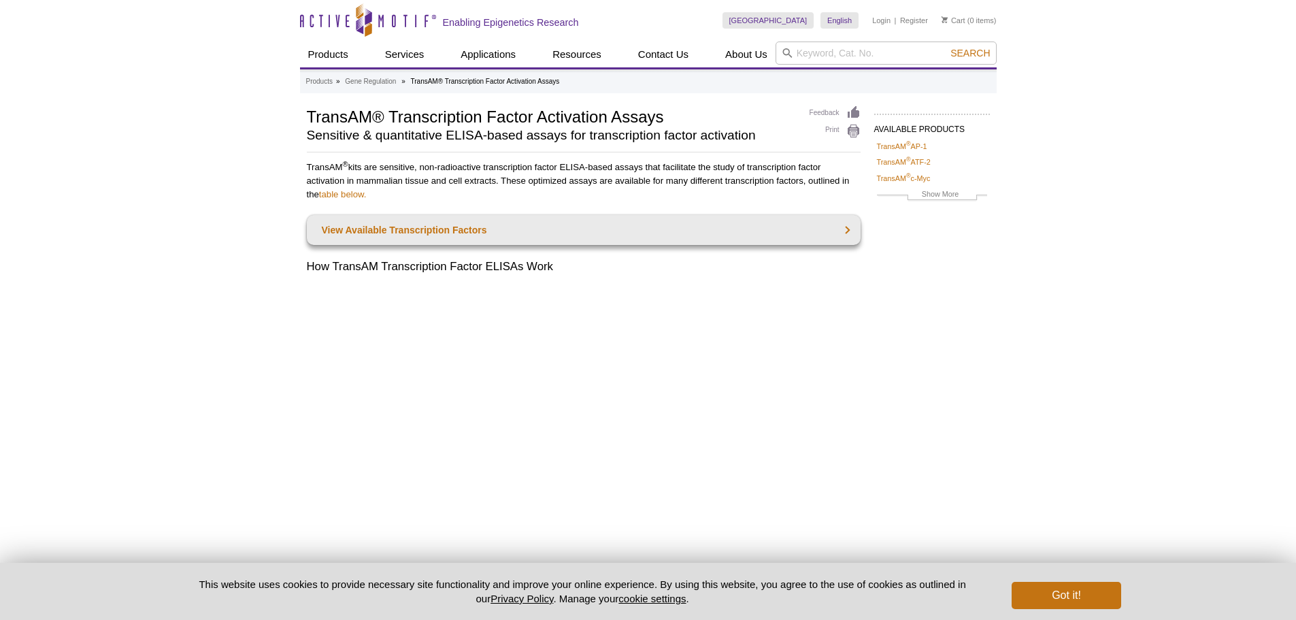  What do you see at coordinates (405, 54) in the screenshot?
I see `a: Services` at bounding box center [405, 54].